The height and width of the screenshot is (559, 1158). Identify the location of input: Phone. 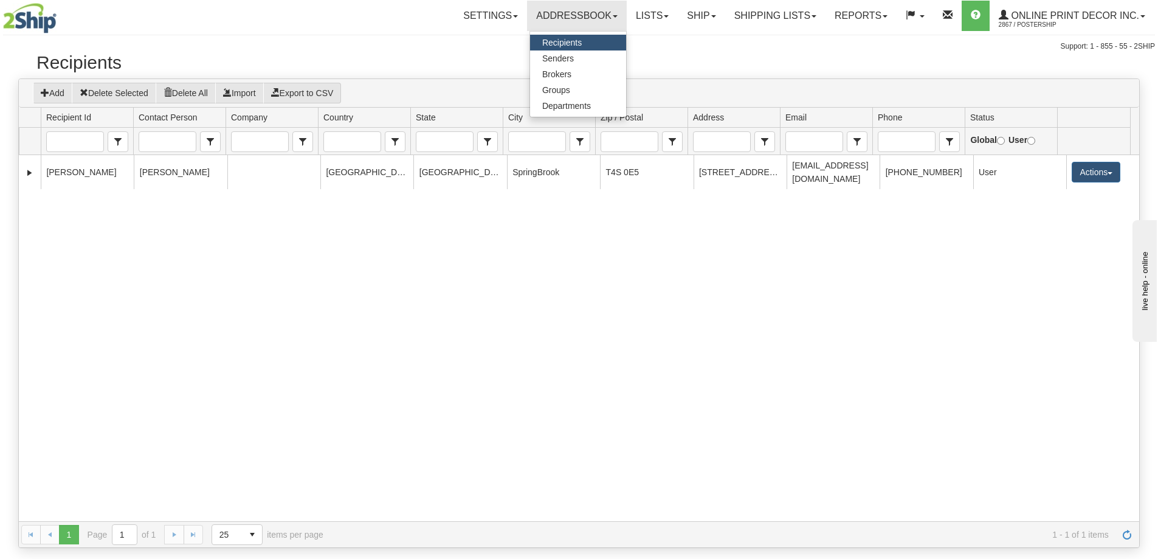
(906, 142).